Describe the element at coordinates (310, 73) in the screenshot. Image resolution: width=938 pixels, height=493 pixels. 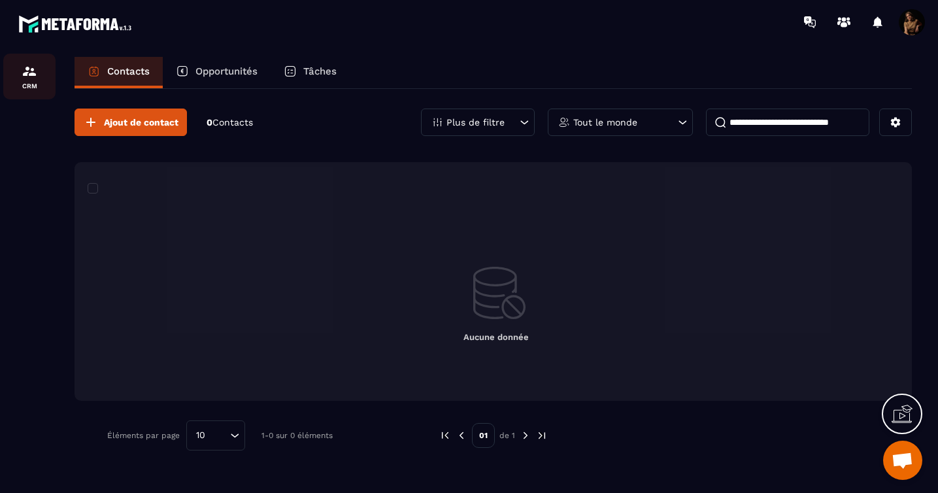
I see `a: Tâches` at that location.